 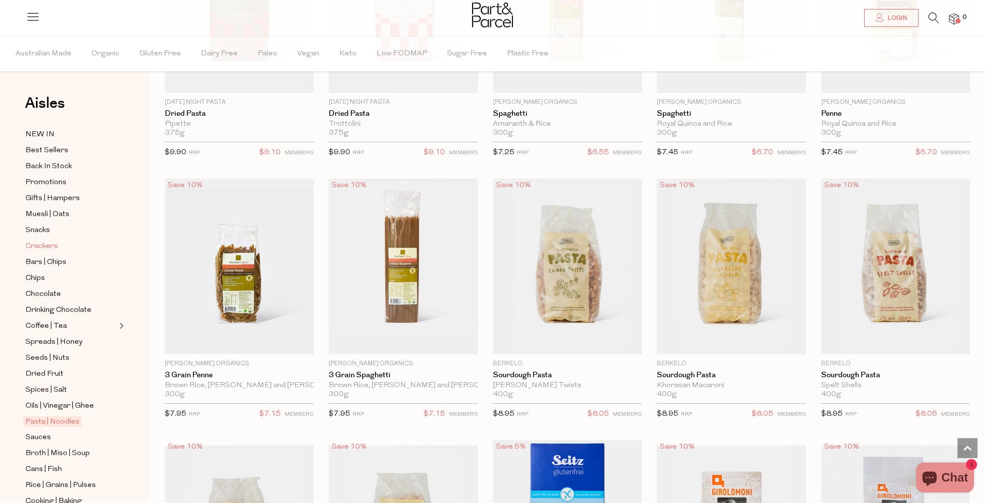 I want to click on span: Promotions, so click(x=46, y=183).